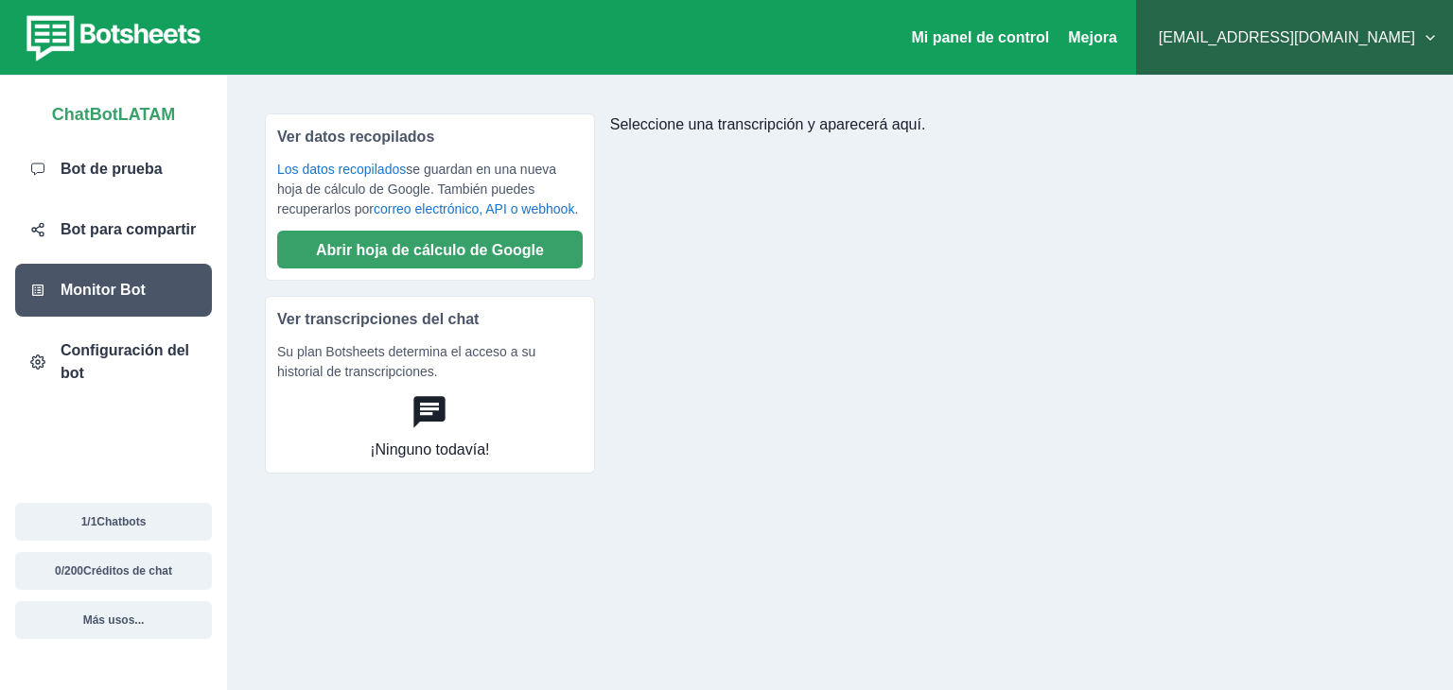 The width and height of the screenshot is (1453, 690). What do you see at coordinates (341, 169) in the screenshot?
I see `a: Los datos recopilados` at bounding box center [341, 169].